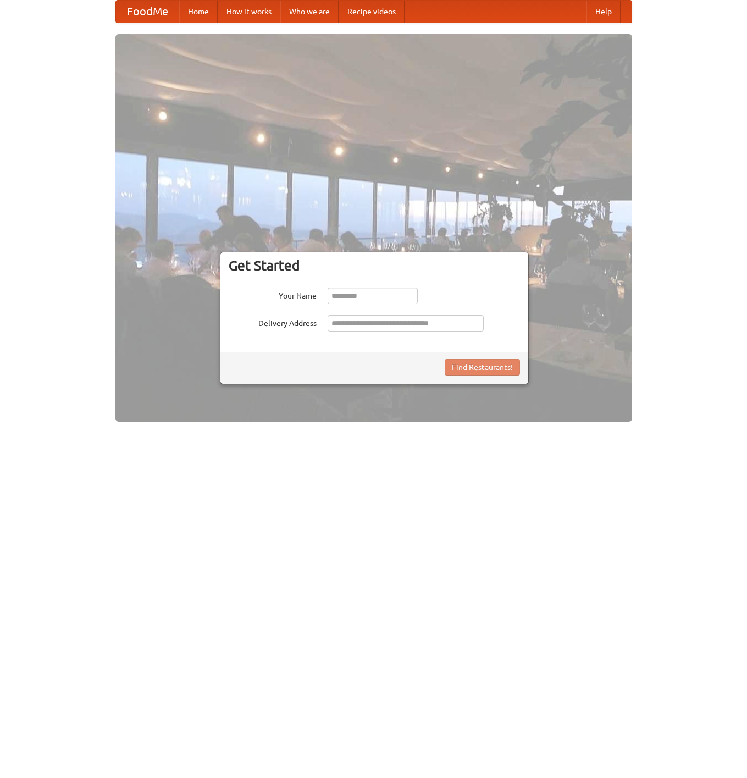 The image size is (747, 778). What do you see at coordinates (198, 12) in the screenshot?
I see `a: Home` at bounding box center [198, 12].